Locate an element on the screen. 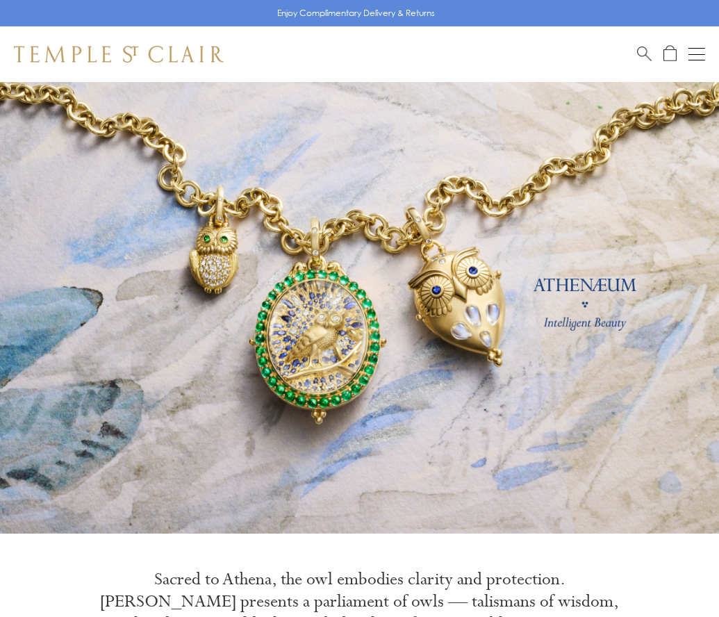 This screenshot has width=719, height=617. p: Enjoy Complimentary Delivery & Returns is located at coordinates (356, 13).